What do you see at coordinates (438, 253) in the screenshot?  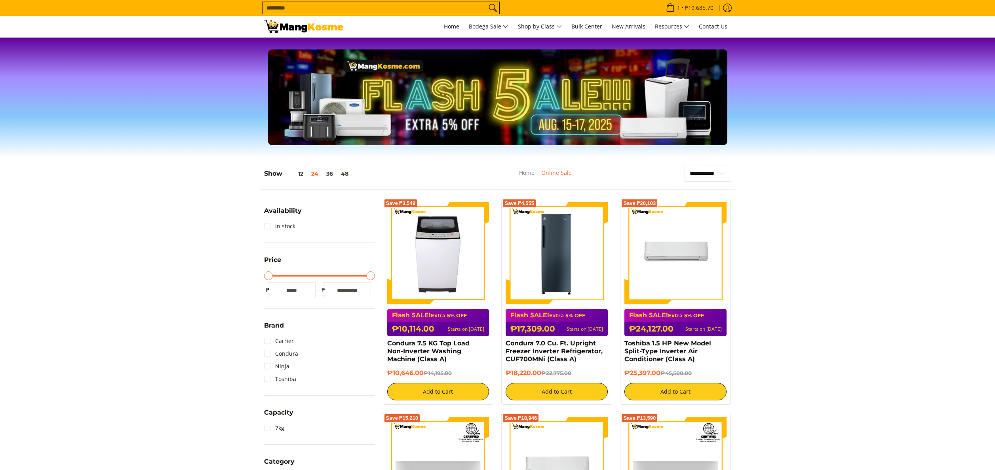 I see `img: condura-7.5kg-topload-non-inverter-washing-machine-class-c-full-view-mang-kosme` at bounding box center [438, 253].